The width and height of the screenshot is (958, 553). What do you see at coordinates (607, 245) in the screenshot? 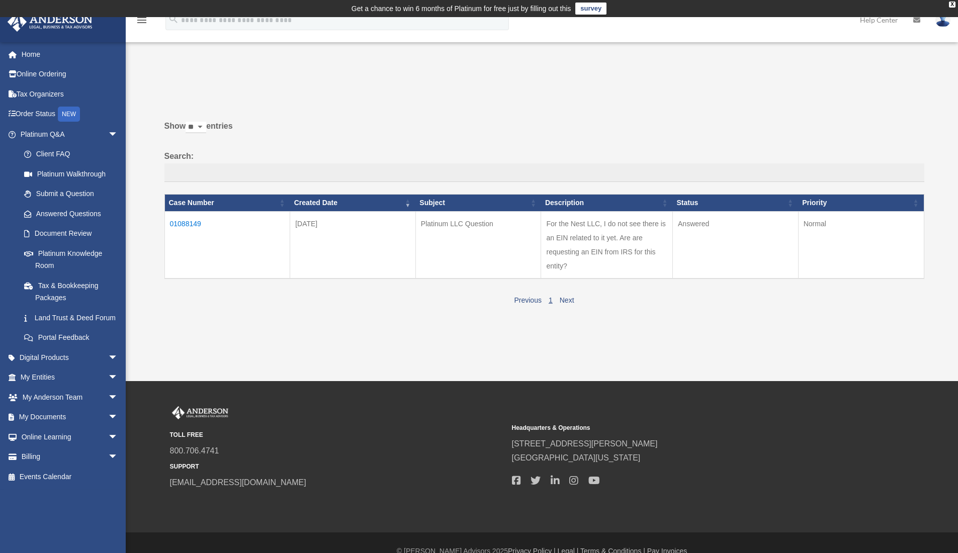
I see `td: For the Nest LLC, I do not see there is an EIN related to it yet. Are are requesting an EIN from ...` at bounding box center [607, 245].